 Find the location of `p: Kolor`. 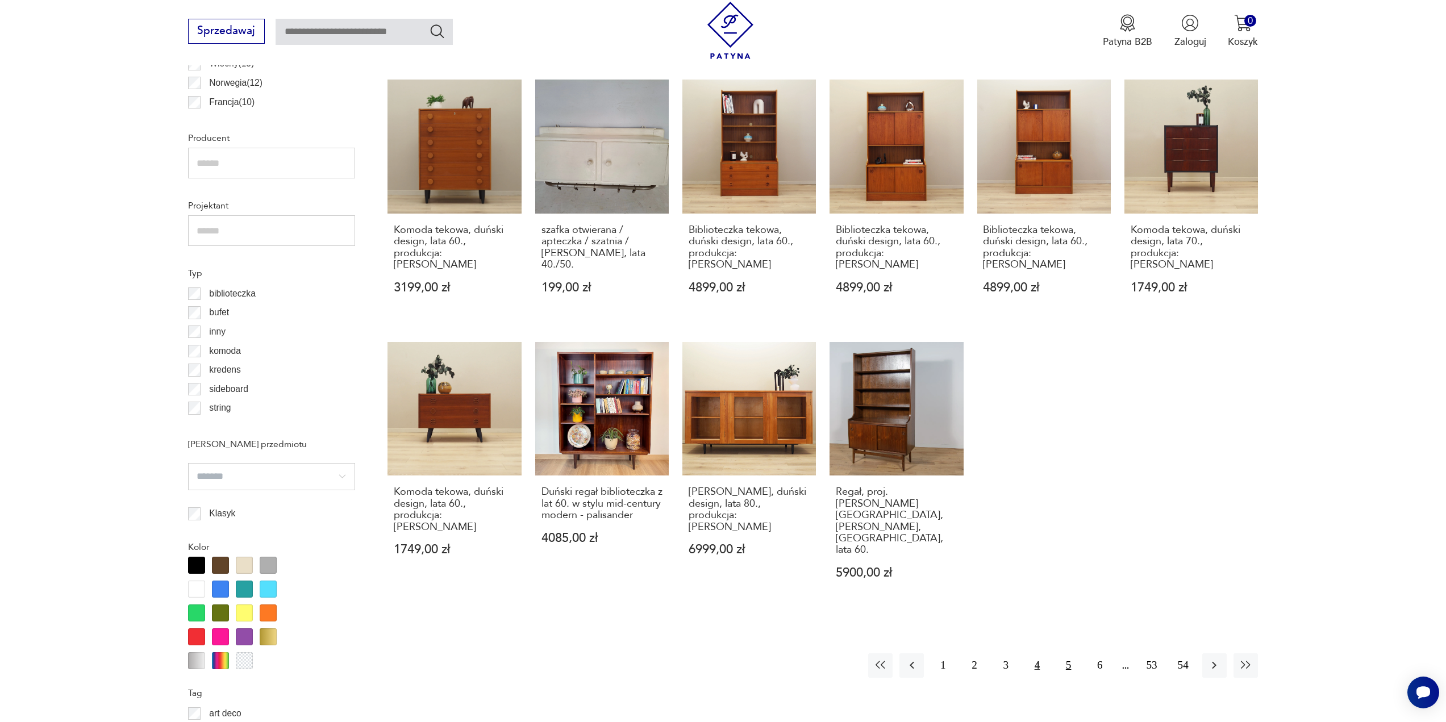

p: Kolor is located at coordinates (272, 547).